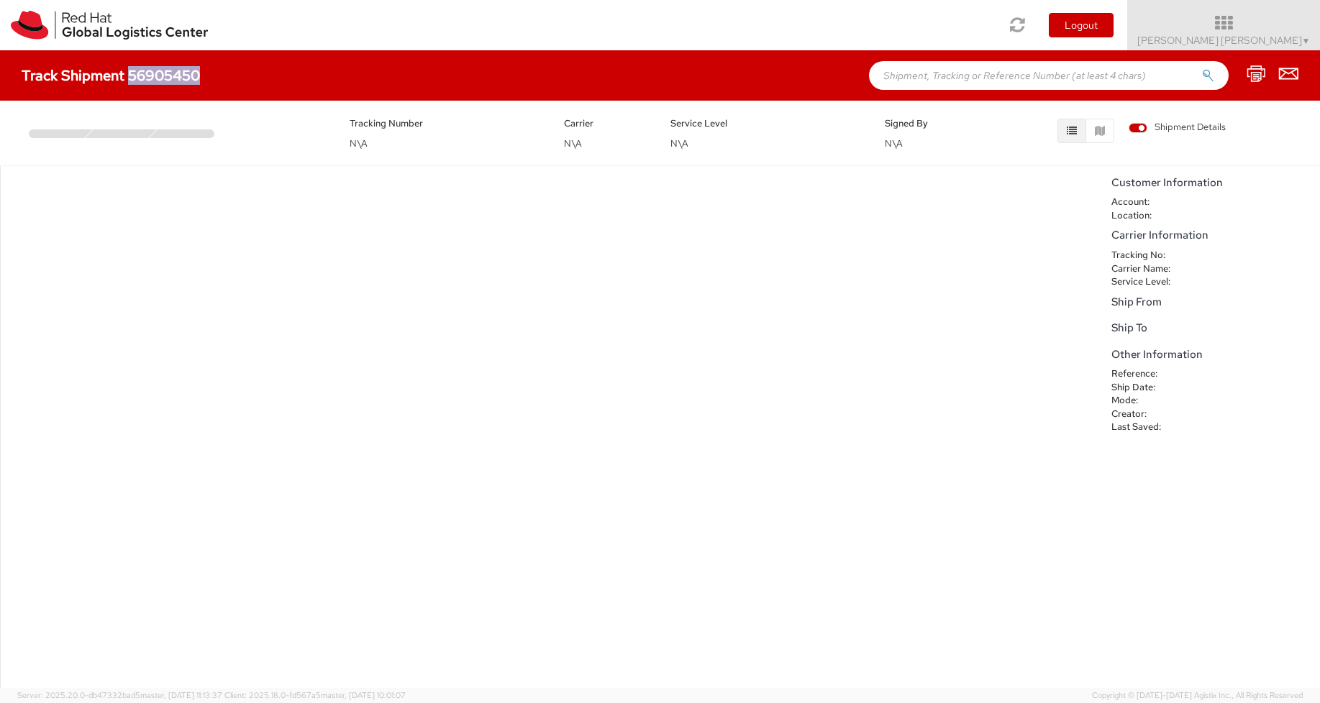  What do you see at coordinates (766, 124) in the screenshot?
I see `h5: Service Level` at bounding box center [766, 124].